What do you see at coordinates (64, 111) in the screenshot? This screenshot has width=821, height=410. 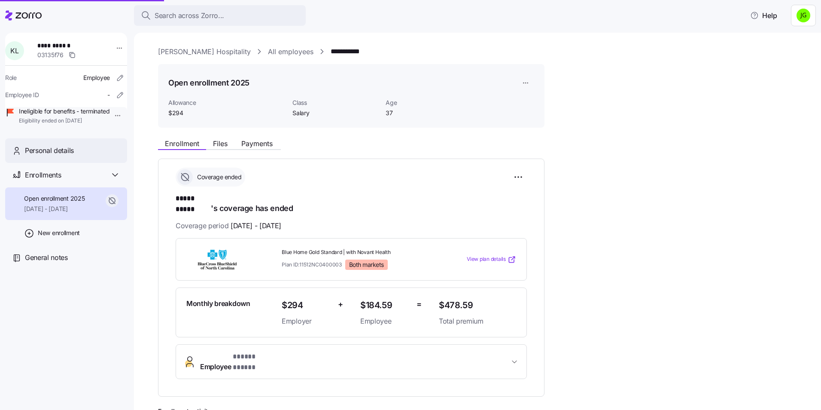 I see `span: Ineligible for benefits - terminated` at bounding box center [64, 111].